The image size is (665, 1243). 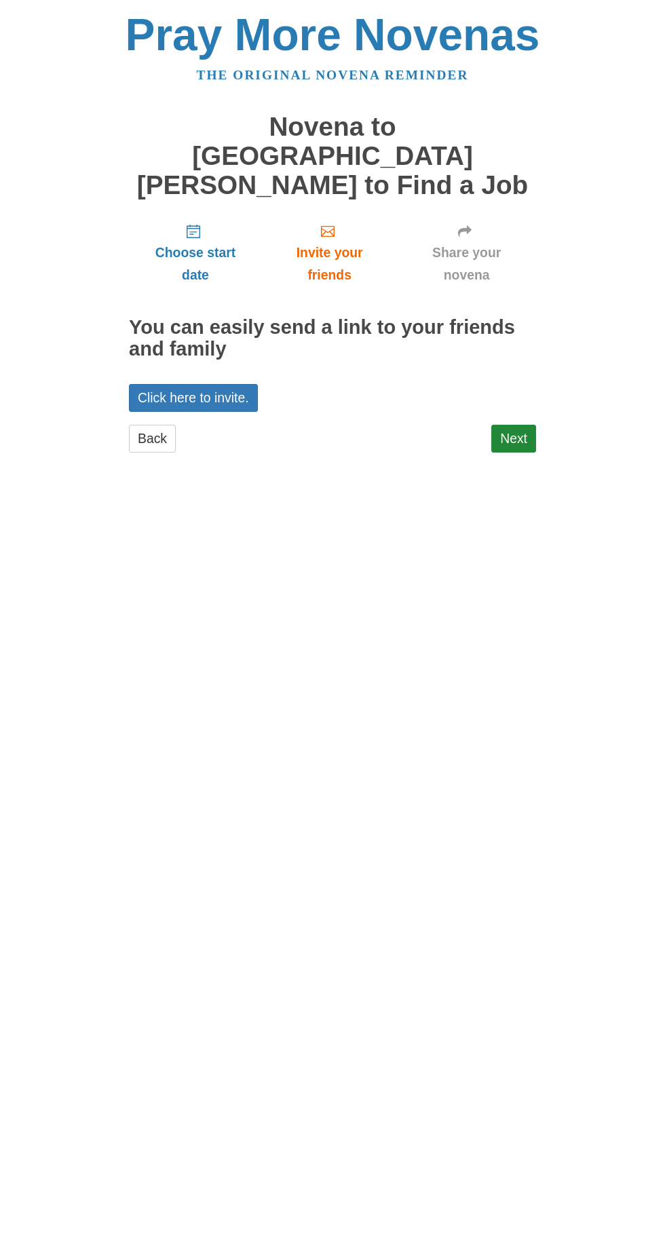 I want to click on span: Share your novena, so click(x=466, y=264).